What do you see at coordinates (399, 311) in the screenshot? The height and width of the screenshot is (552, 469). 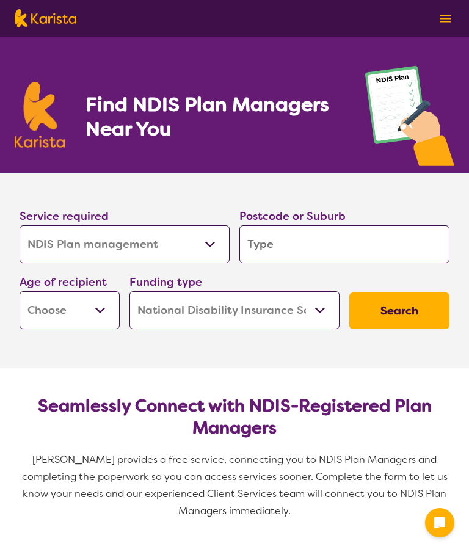 I see `button: Search` at bounding box center [399, 311].